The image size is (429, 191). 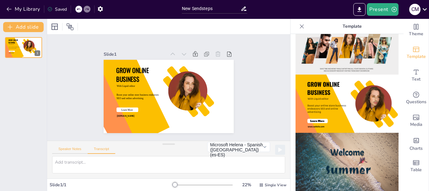 What do you see at coordinates (135, 54) in the screenshot?
I see `div: Slide 1` at bounding box center [135, 54].